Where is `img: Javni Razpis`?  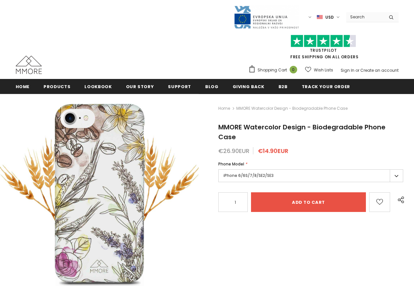
img: Javni Razpis is located at coordinates (267, 17).